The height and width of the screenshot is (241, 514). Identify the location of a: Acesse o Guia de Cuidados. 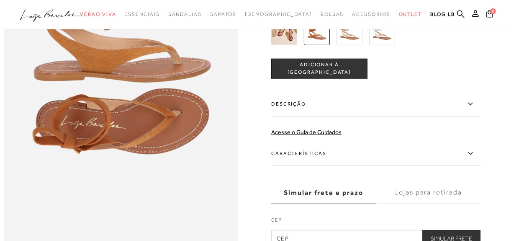
(306, 131).